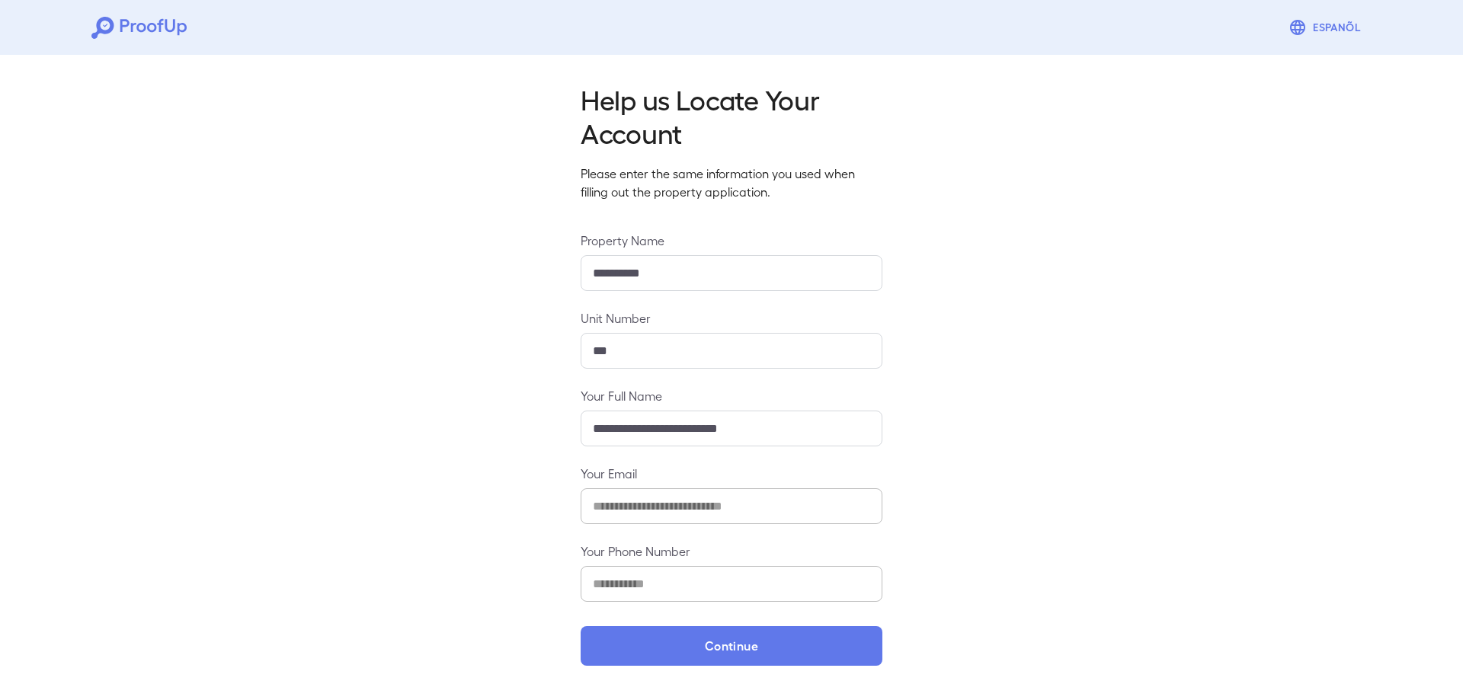 The height and width of the screenshot is (700, 1463). Describe the element at coordinates (732, 396) in the screenshot. I see `label: Your Full Name` at that location.